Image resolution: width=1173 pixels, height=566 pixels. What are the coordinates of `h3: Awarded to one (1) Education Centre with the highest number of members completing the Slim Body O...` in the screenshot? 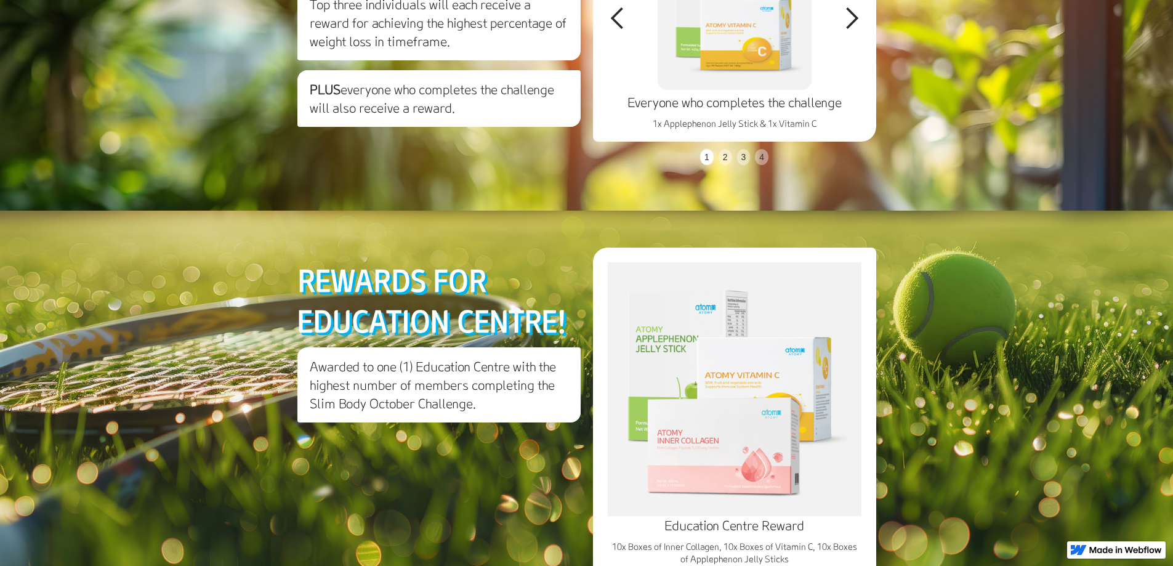 It's located at (439, 385).